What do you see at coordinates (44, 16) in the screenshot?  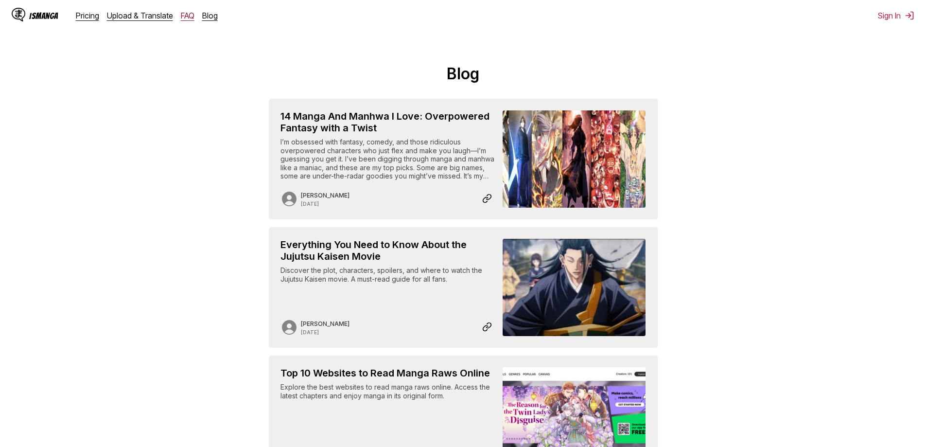 I see `a: IsManga LogoIsManga` at bounding box center [44, 16].